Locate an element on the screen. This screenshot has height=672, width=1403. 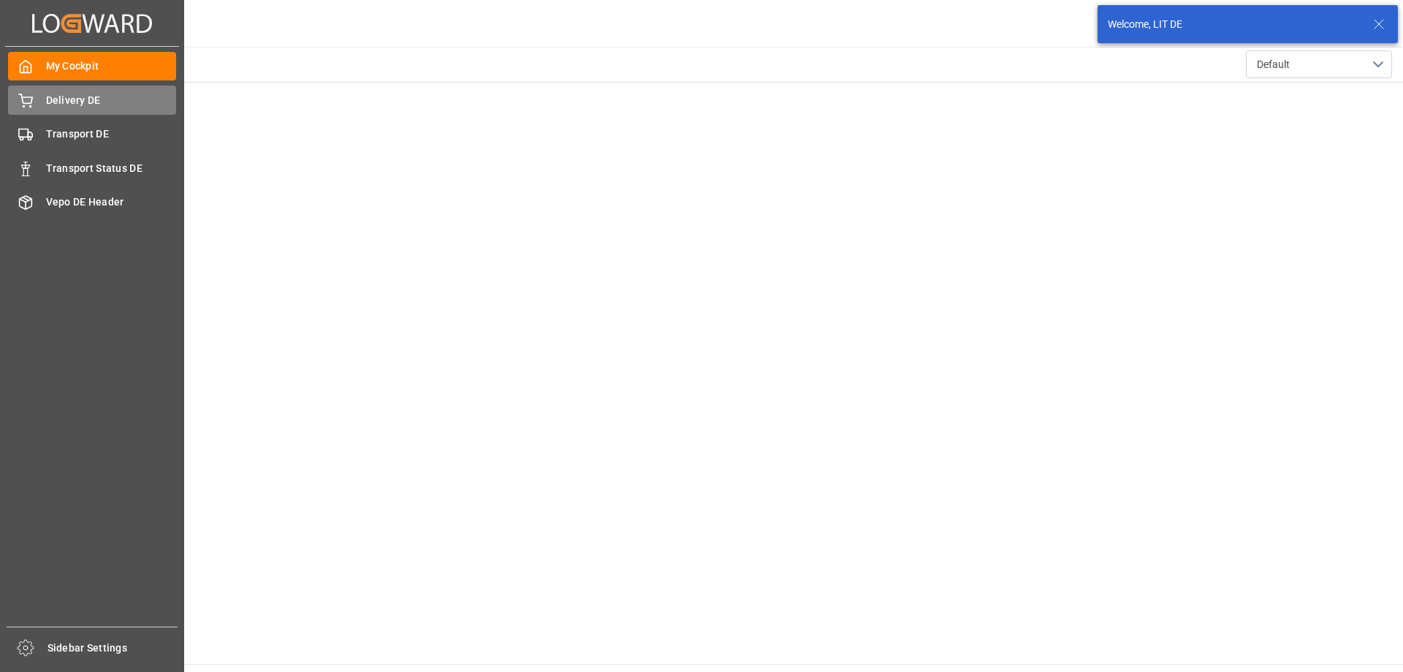
div: Welcome, LIT DE is located at coordinates (1234, 24).